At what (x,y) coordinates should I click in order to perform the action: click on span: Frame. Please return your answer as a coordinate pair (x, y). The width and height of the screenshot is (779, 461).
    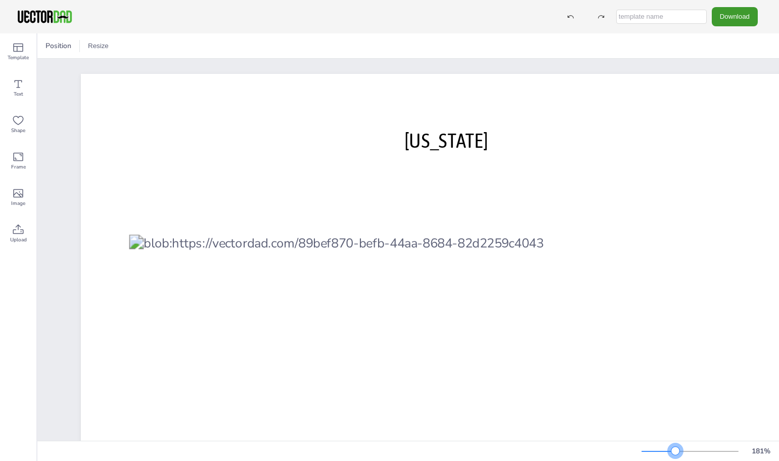
    Looking at the image, I should click on (18, 167).